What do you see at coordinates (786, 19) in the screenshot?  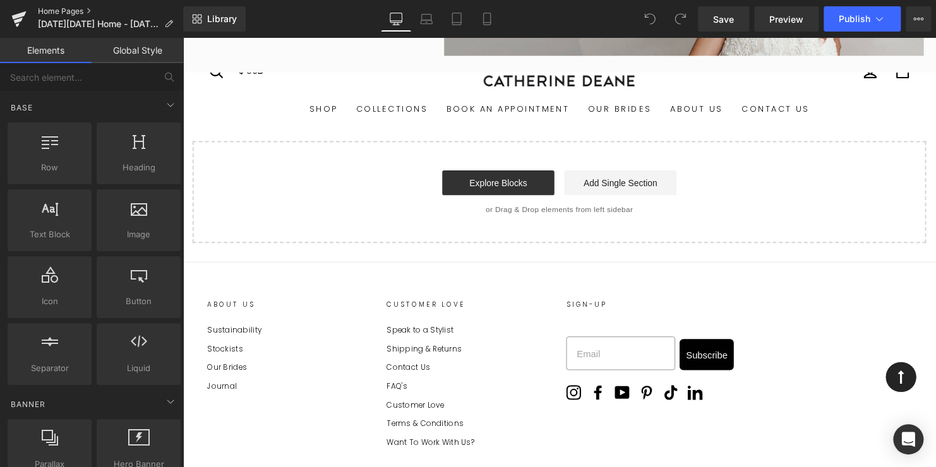 I see `span: Preview` at bounding box center [786, 19].